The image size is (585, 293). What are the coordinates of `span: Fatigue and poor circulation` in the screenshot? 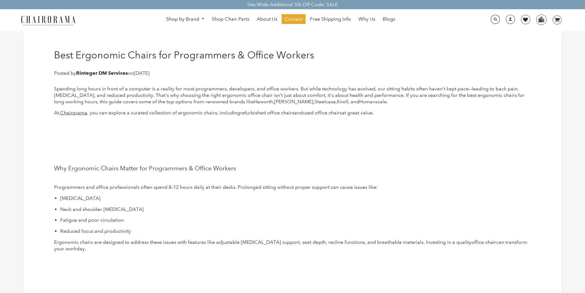 It's located at (92, 220).